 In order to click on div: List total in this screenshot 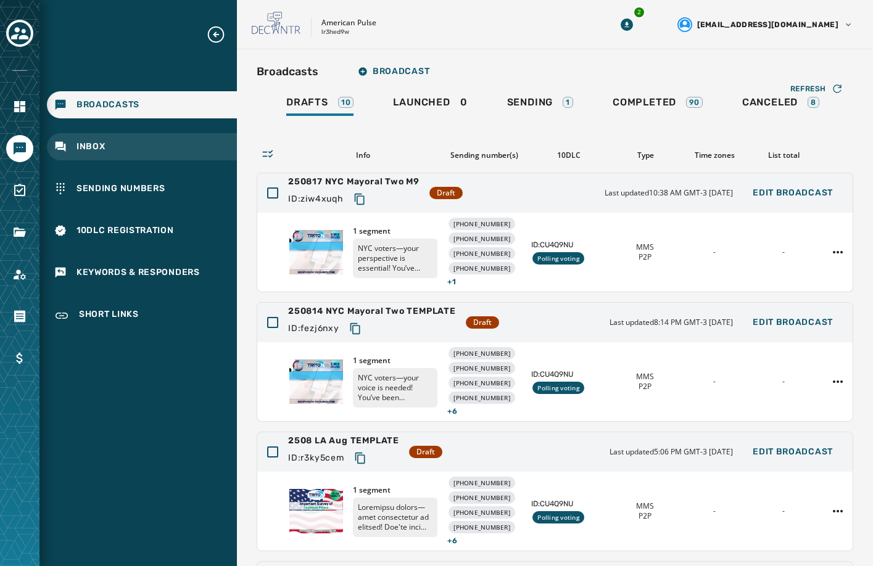, I will do `click(784, 155)`.